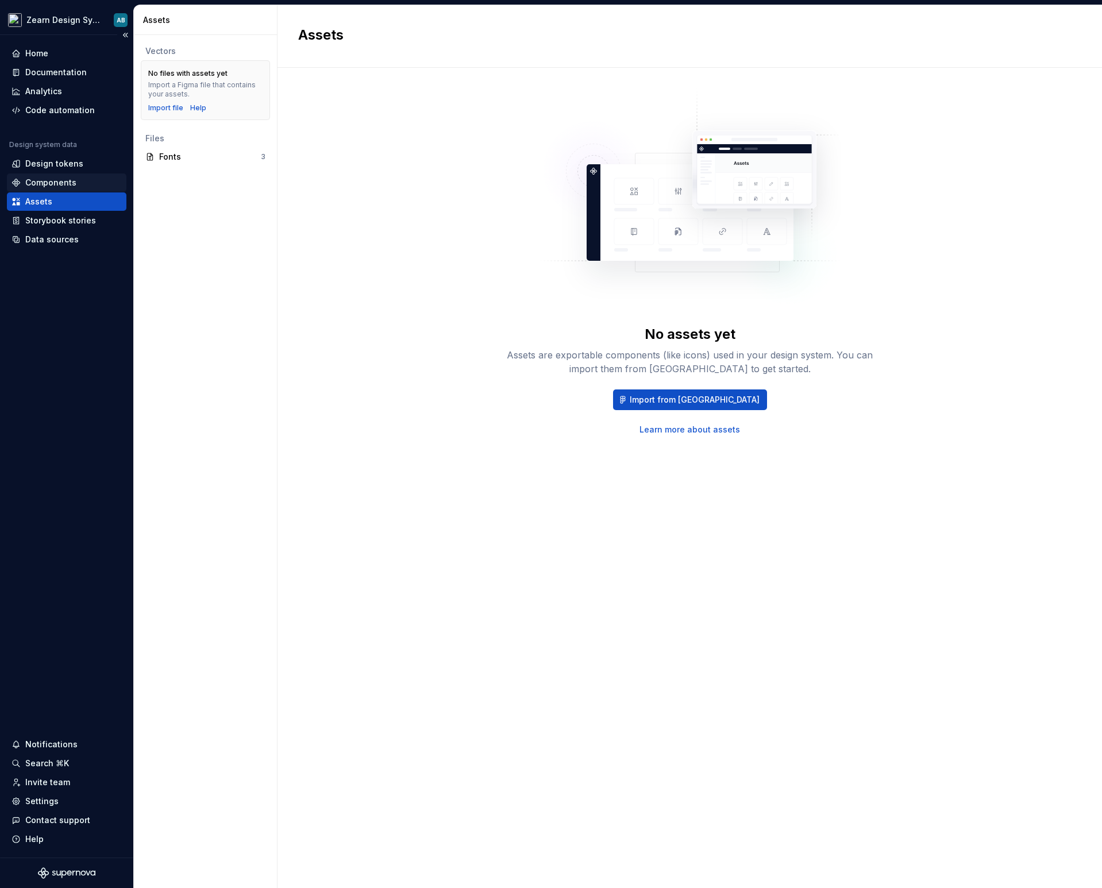 Image resolution: width=1102 pixels, height=888 pixels. What do you see at coordinates (198, 108) in the screenshot?
I see `a: Help` at bounding box center [198, 108].